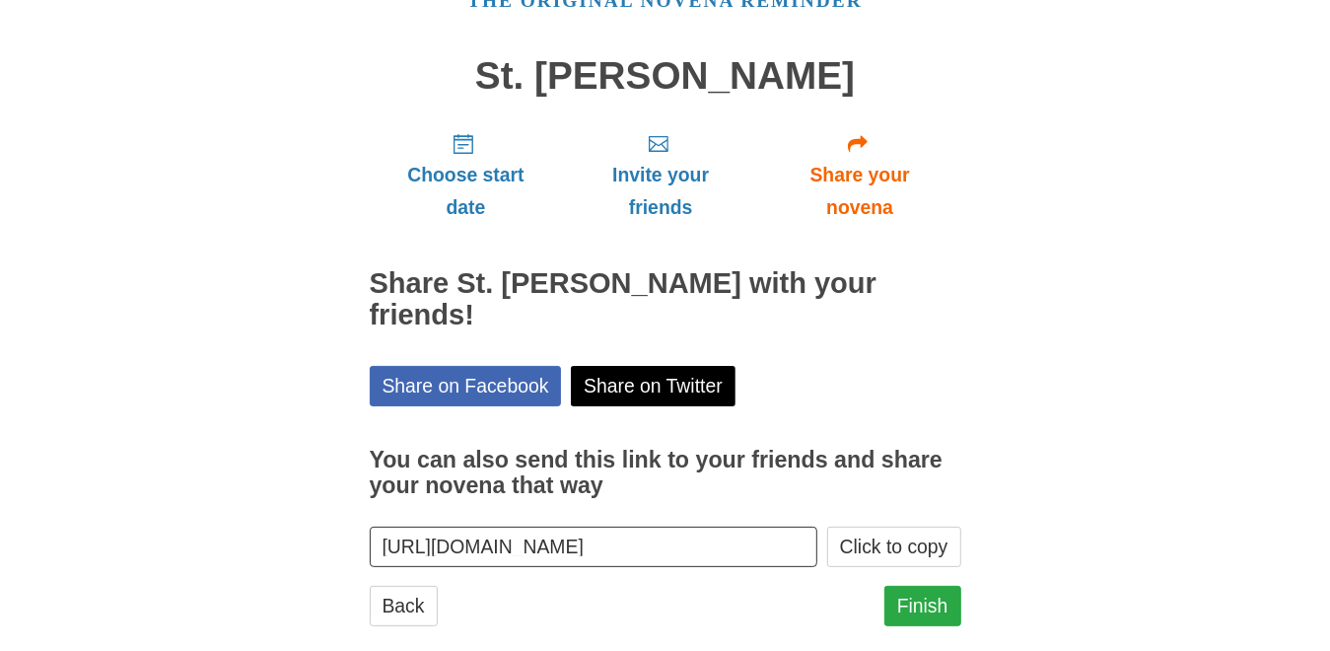 The image size is (1330, 651). Describe the element at coordinates (403, 605) in the screenshot. I see `a: Back` at that location.